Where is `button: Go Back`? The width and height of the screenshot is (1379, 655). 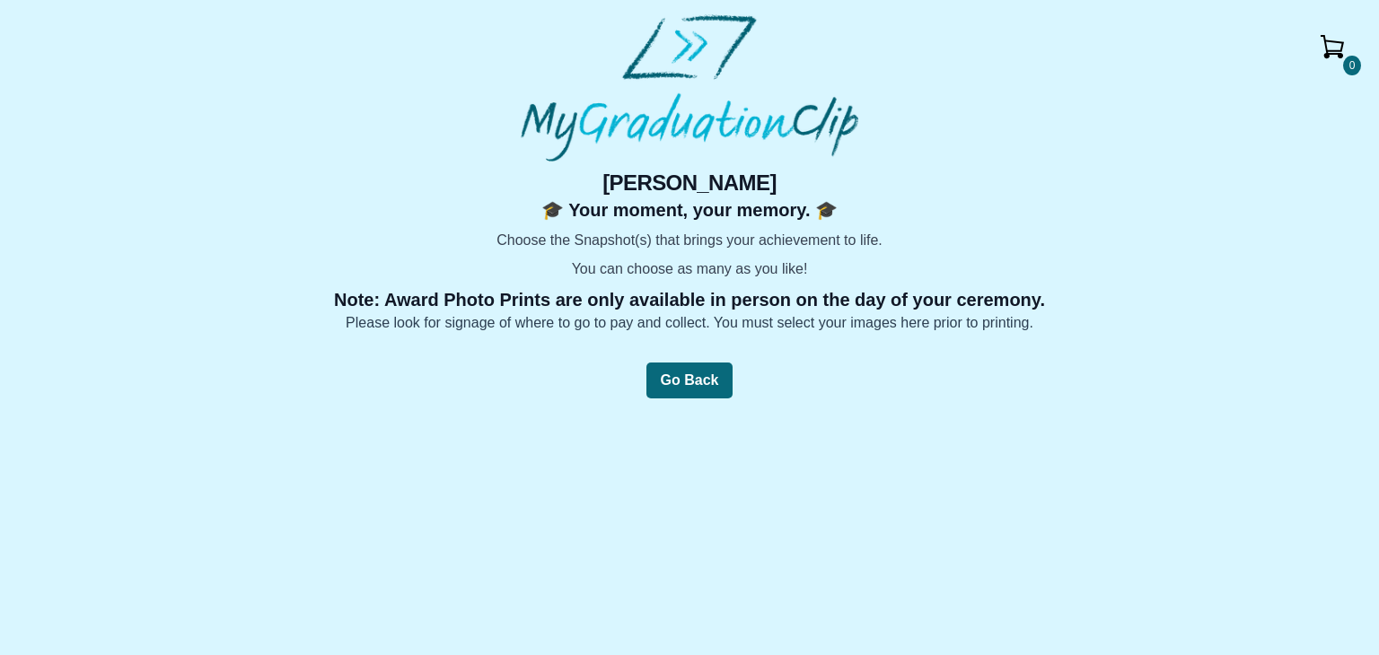 button: Go Back is located at coordinates (690, 381).